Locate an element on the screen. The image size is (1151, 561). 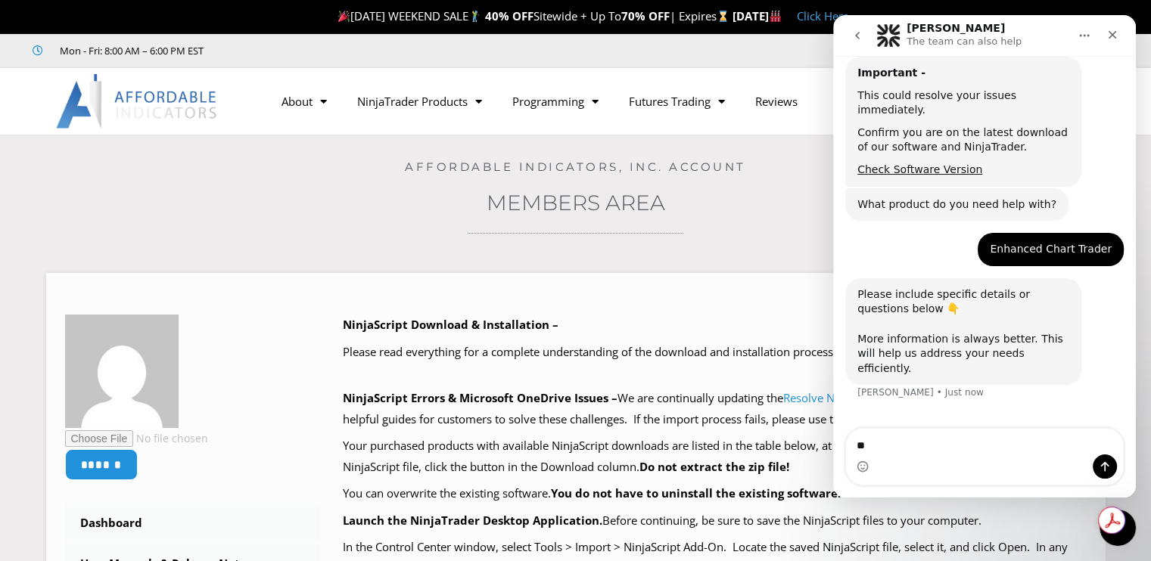
nav: Menu is located at coordinates (579, 101).